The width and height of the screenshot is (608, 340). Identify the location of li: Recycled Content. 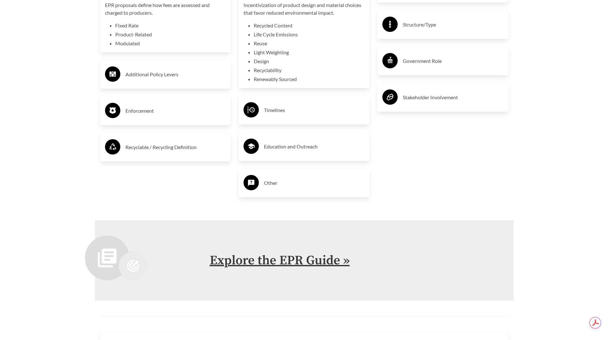
(309, 26).